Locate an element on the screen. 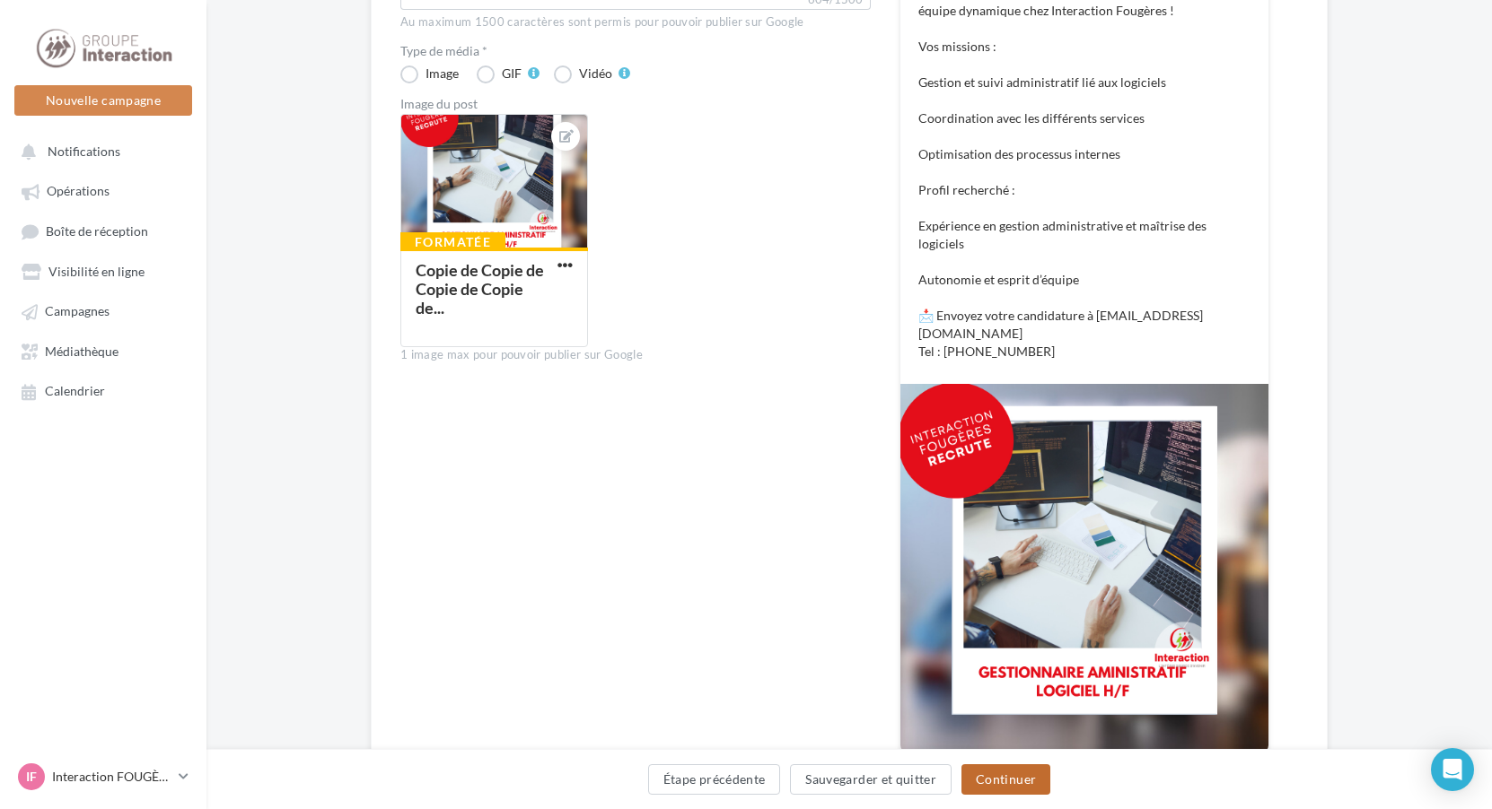  button: Continuer is located at coordinates (1005, 780).